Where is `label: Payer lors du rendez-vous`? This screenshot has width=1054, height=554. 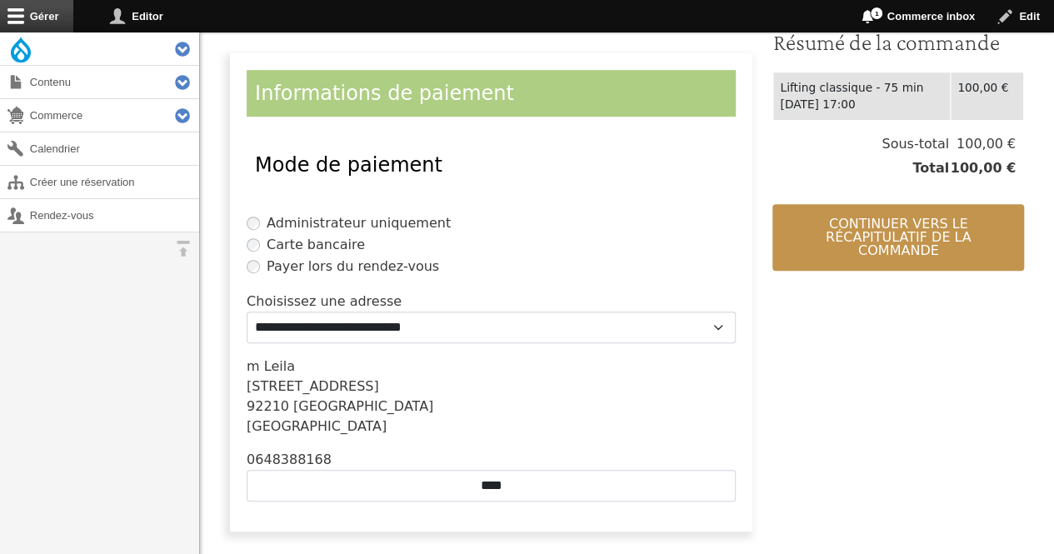
label: Payer lors du rendez-vous is located at coordinates (353, 267).